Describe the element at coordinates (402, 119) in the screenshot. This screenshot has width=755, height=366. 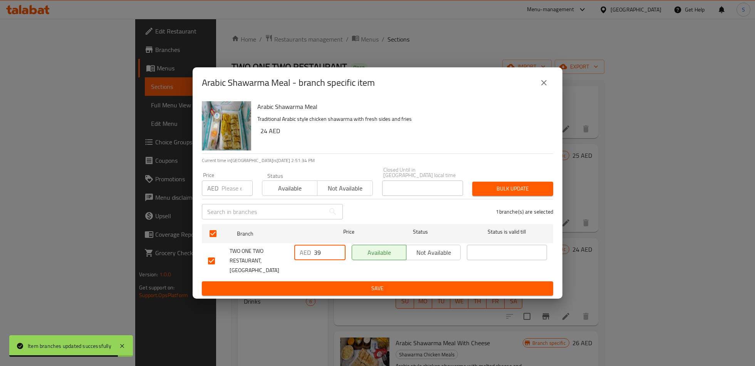
I see `p: Traditional Arabic style chicken shawarma with fresh sides and fries` at that location.